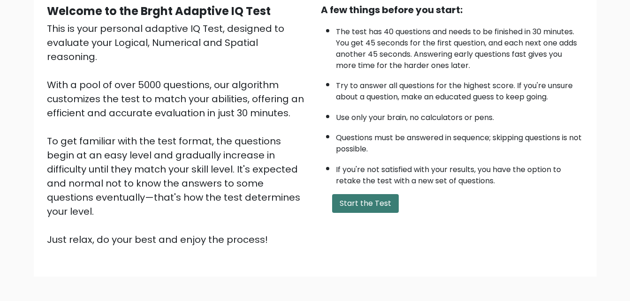  Describe the element at coordinates (452, 10) in the screenshot. I see `div: A few things before you start:` at that location.